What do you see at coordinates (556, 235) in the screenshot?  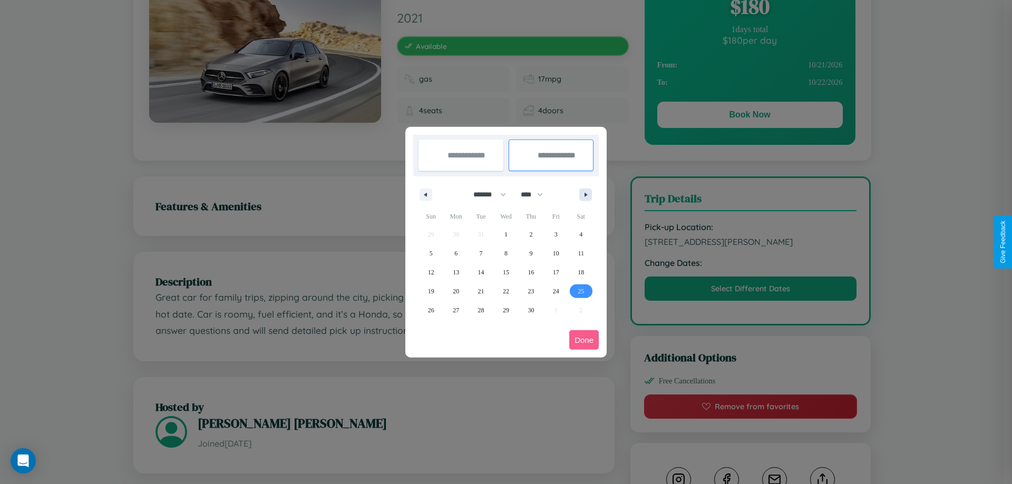 I see `span: 3` at bounding box center [556, 235].